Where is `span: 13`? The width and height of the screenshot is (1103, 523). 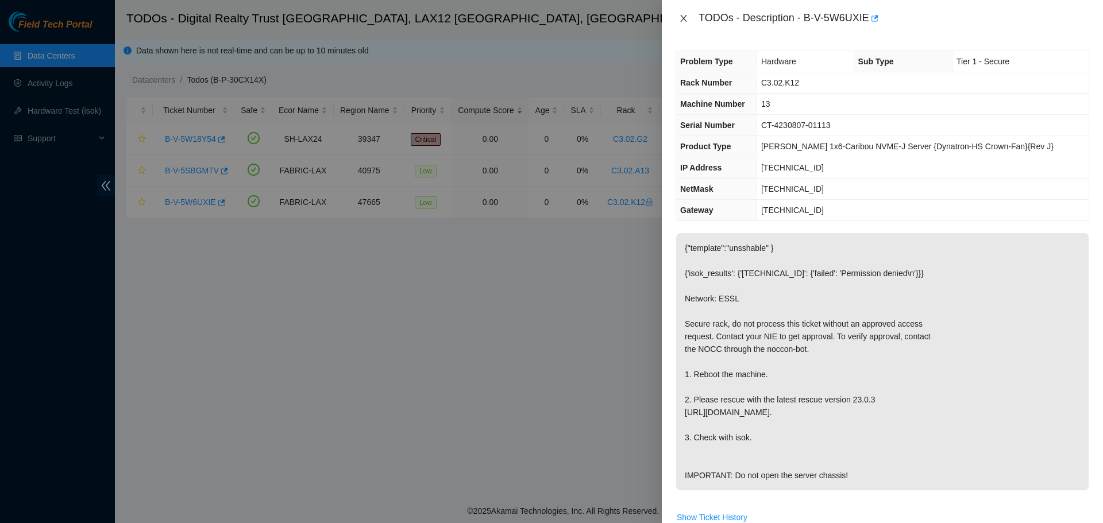 span: 13 is located at coordinates (766, 104).